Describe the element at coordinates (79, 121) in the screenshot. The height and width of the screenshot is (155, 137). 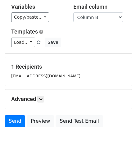
I see `a: Send Test Email` at that location.